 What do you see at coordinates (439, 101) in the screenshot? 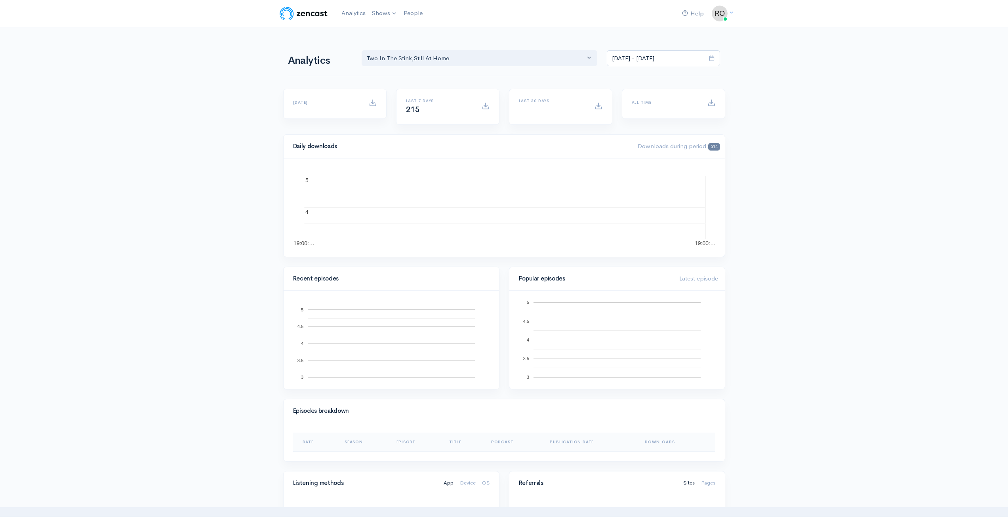
I see `h6: Last 7 days` at bounding box center [439, 101].